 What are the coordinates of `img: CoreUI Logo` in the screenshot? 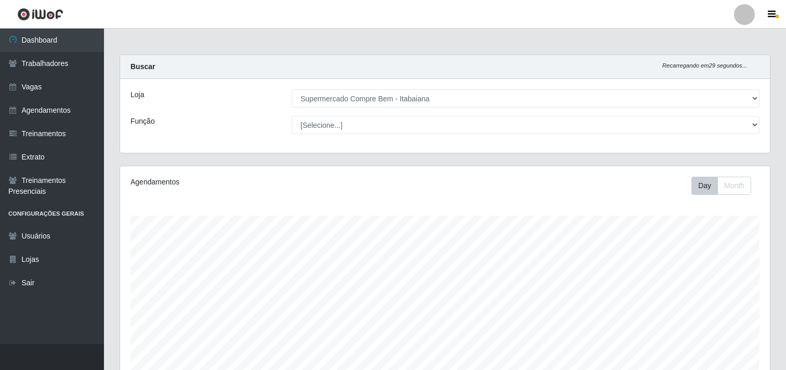 It's located at (40, 14).